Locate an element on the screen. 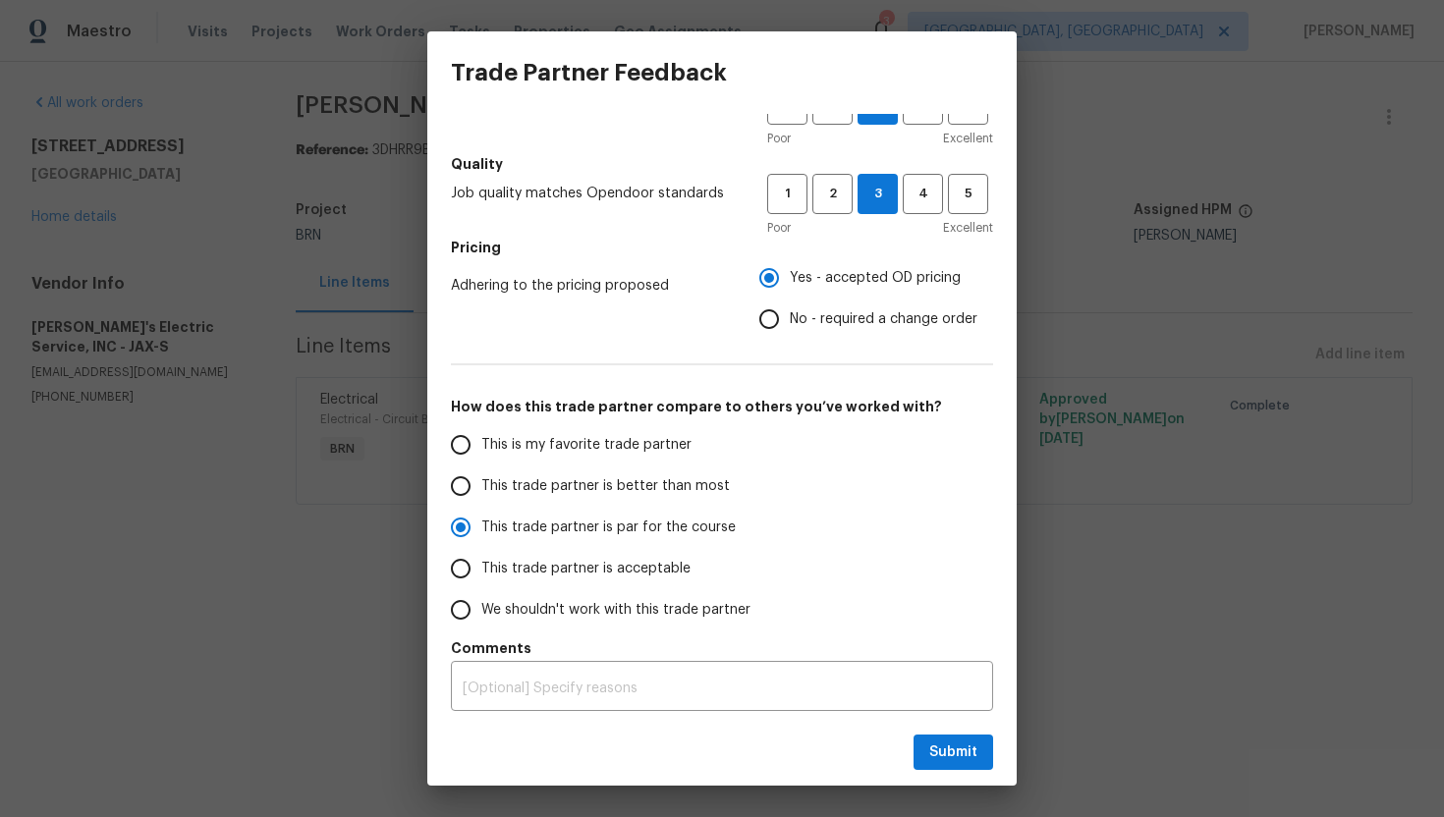  span: 3 is located at coordinates (877, 193).